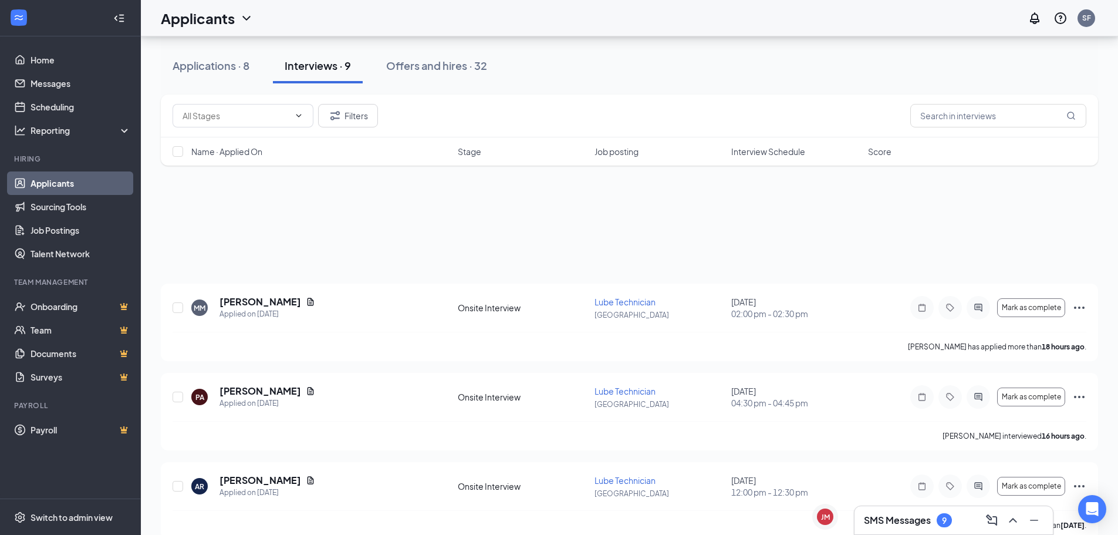  Describe the element at coordinates (1063, 436) in the screenshot. I see `b: 16 hours ago` at that location.